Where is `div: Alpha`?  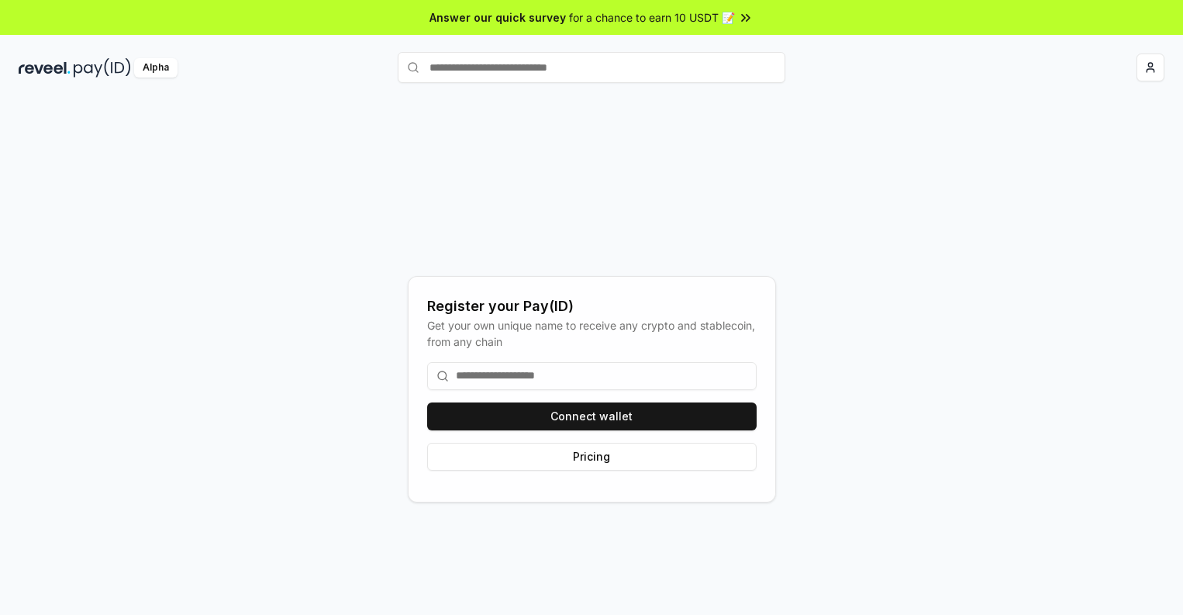
div: Alpha is located at coordinates (156, 67).